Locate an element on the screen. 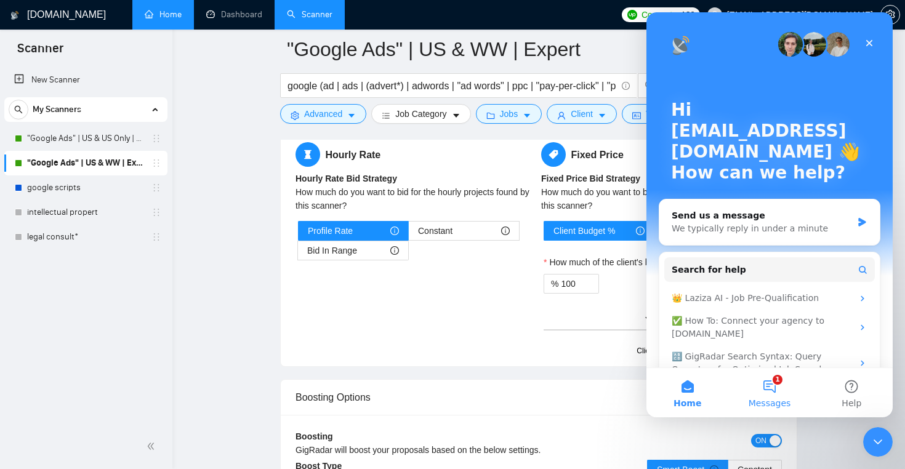 The width and height of the screenshot is (905, 469). li: New Scanner is located at coordinates (86, 80).